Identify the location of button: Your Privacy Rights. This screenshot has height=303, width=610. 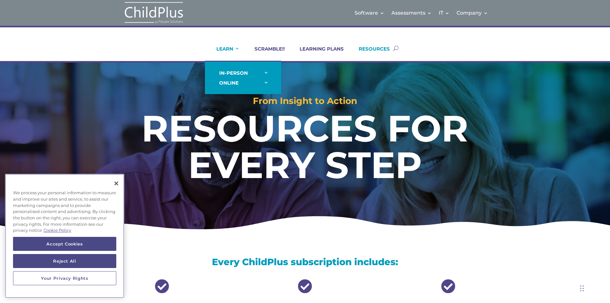
(64, 278).